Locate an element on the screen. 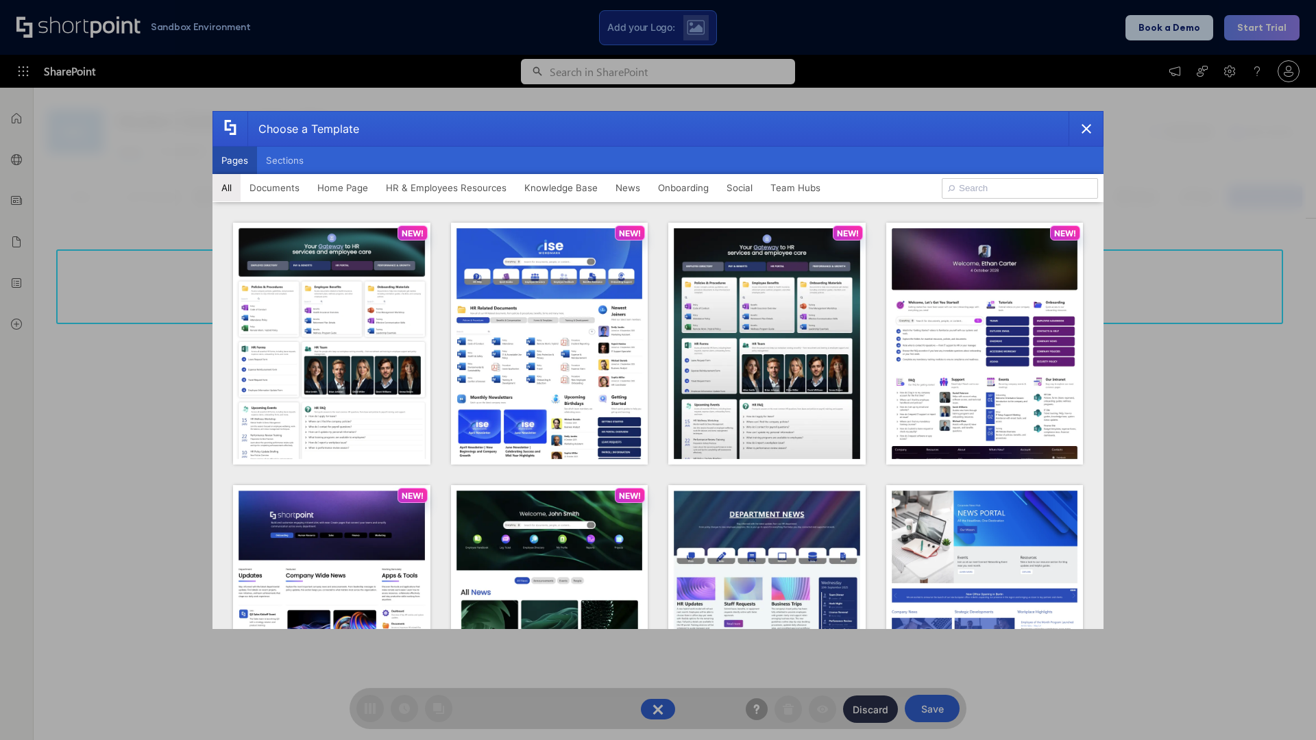 The width and height of the screenshot is (1316, 740). div: Choose a Template is located at coordinates (303, 129).